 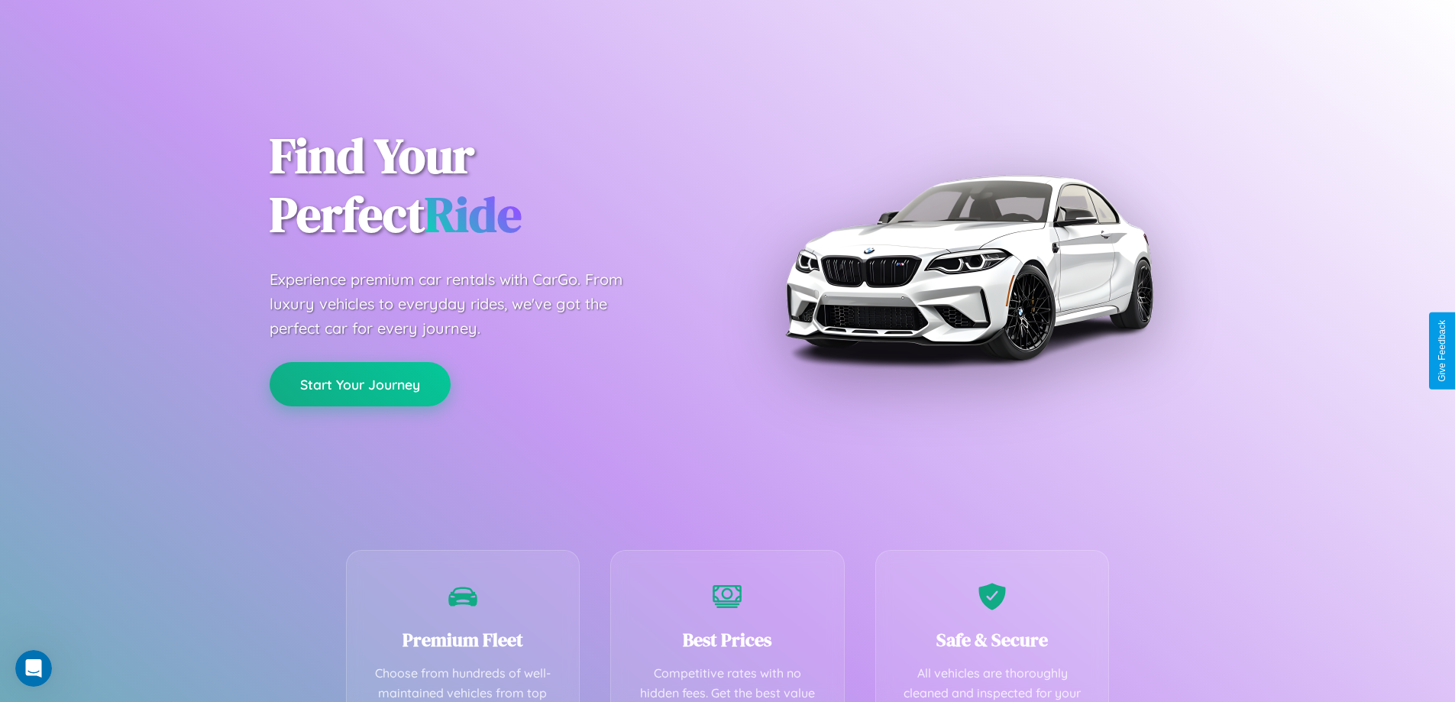 What do you see at coordinates (1442, 351) in the screenshot?
I see `div: Give Feedback` at bounding box center [1442, 351].